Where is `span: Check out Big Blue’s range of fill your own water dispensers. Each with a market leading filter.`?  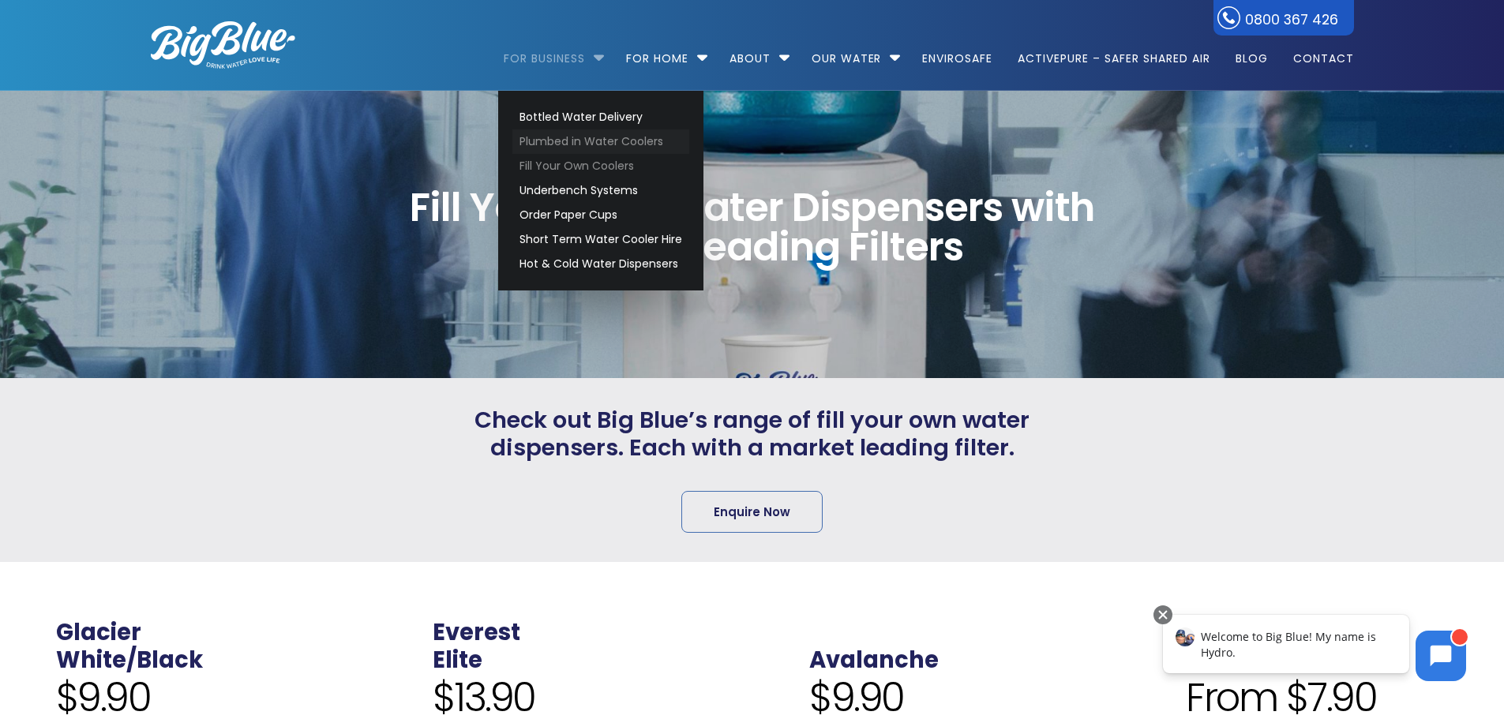 span: Check out Big Blue’s range of fill your own water dispensers. Each with a market leading filter. is located at coordinates (752, 434).